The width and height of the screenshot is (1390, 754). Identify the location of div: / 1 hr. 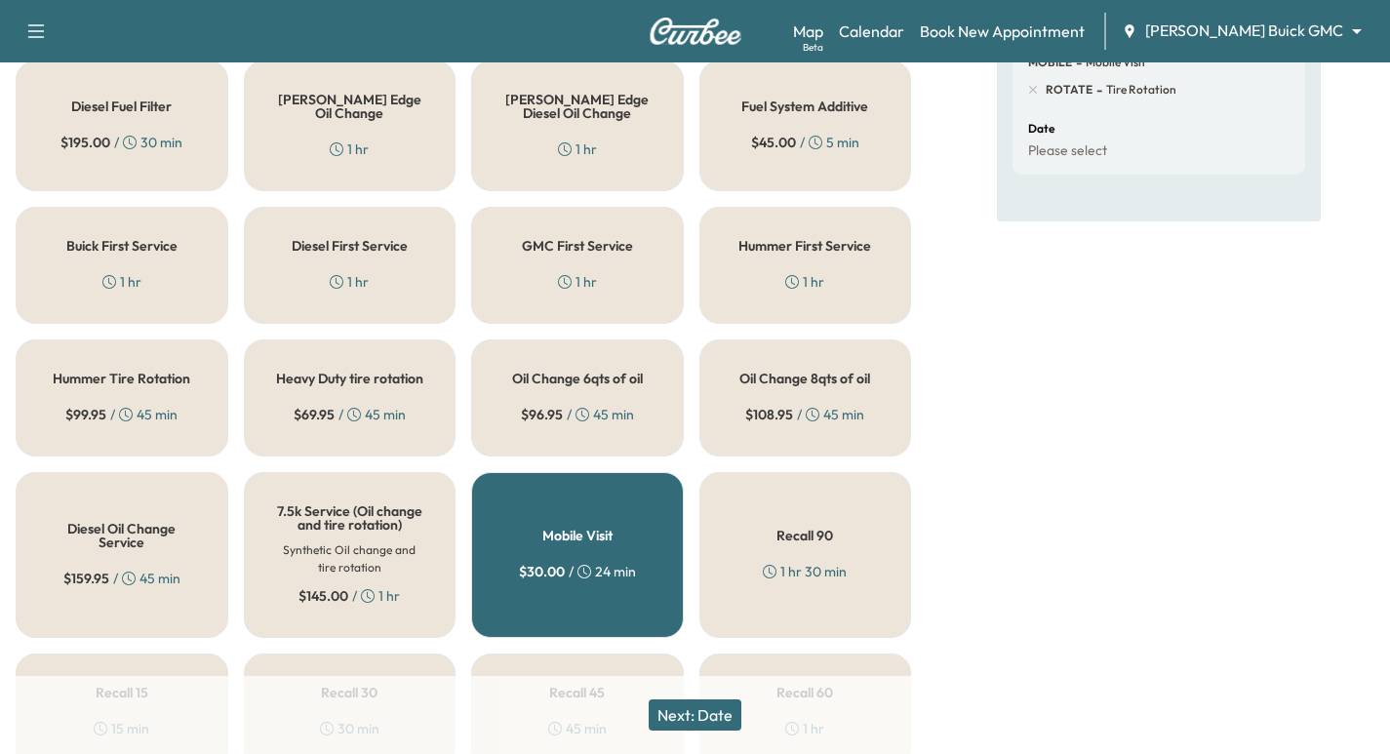
(349, 596).